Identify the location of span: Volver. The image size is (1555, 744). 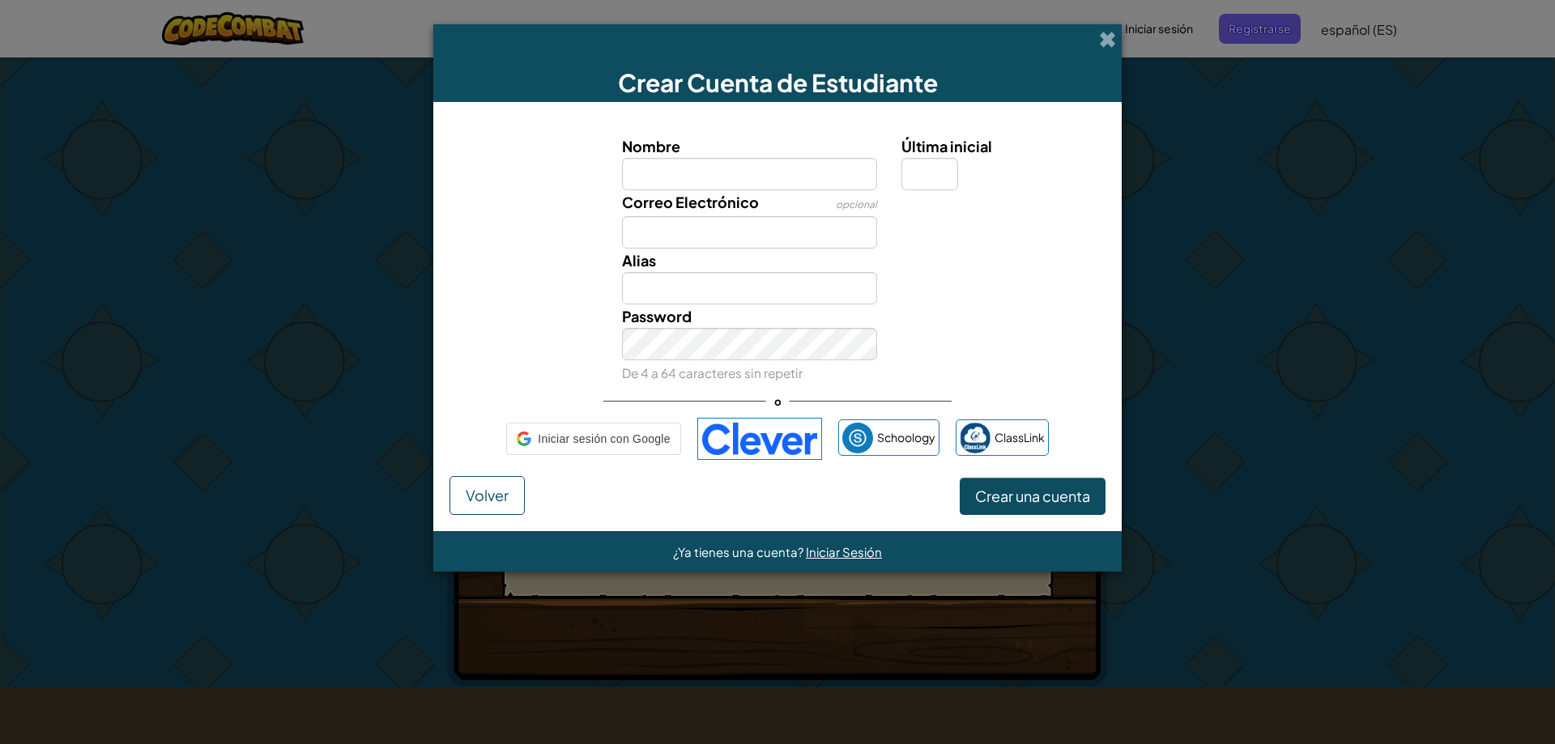
(487, 495).